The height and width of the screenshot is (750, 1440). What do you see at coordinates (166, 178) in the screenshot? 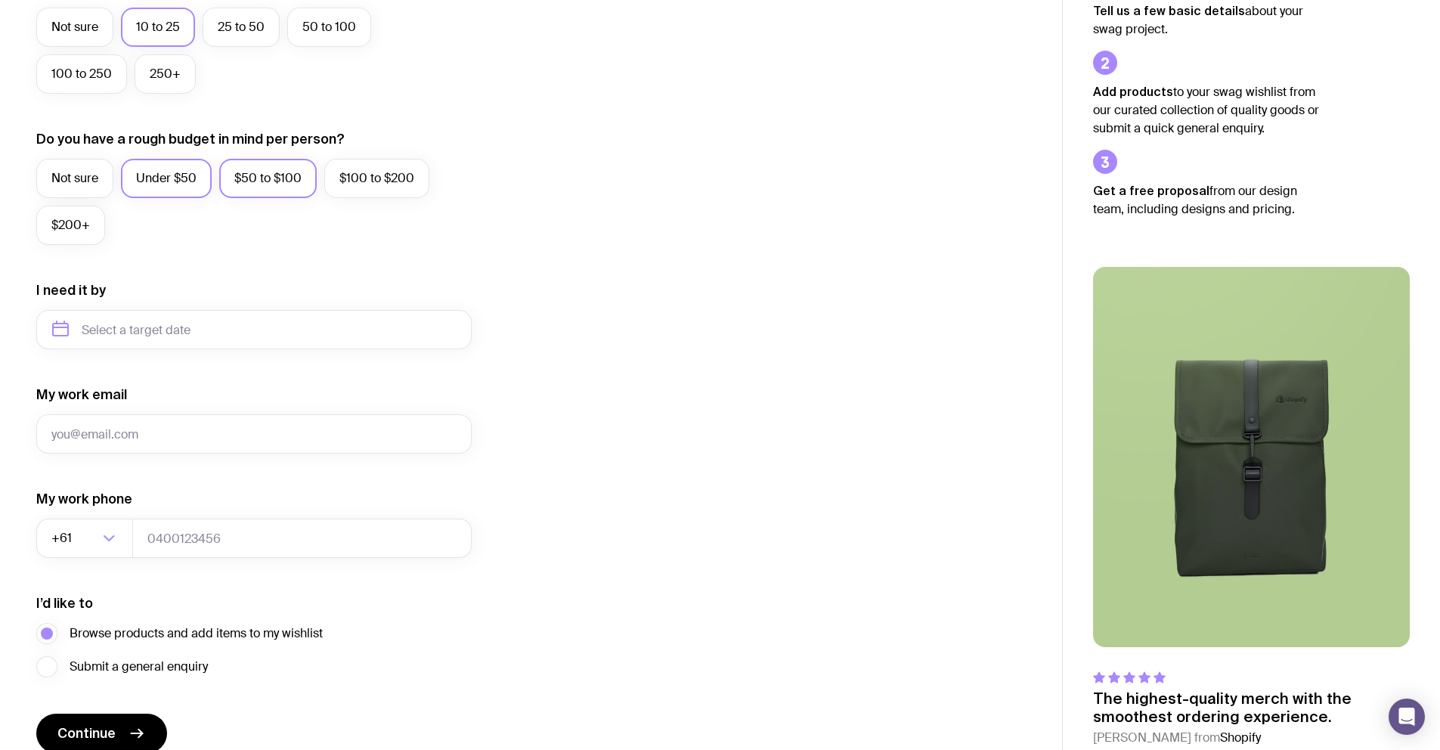
I see `label: Under $50` at bounding box center [166, 178].